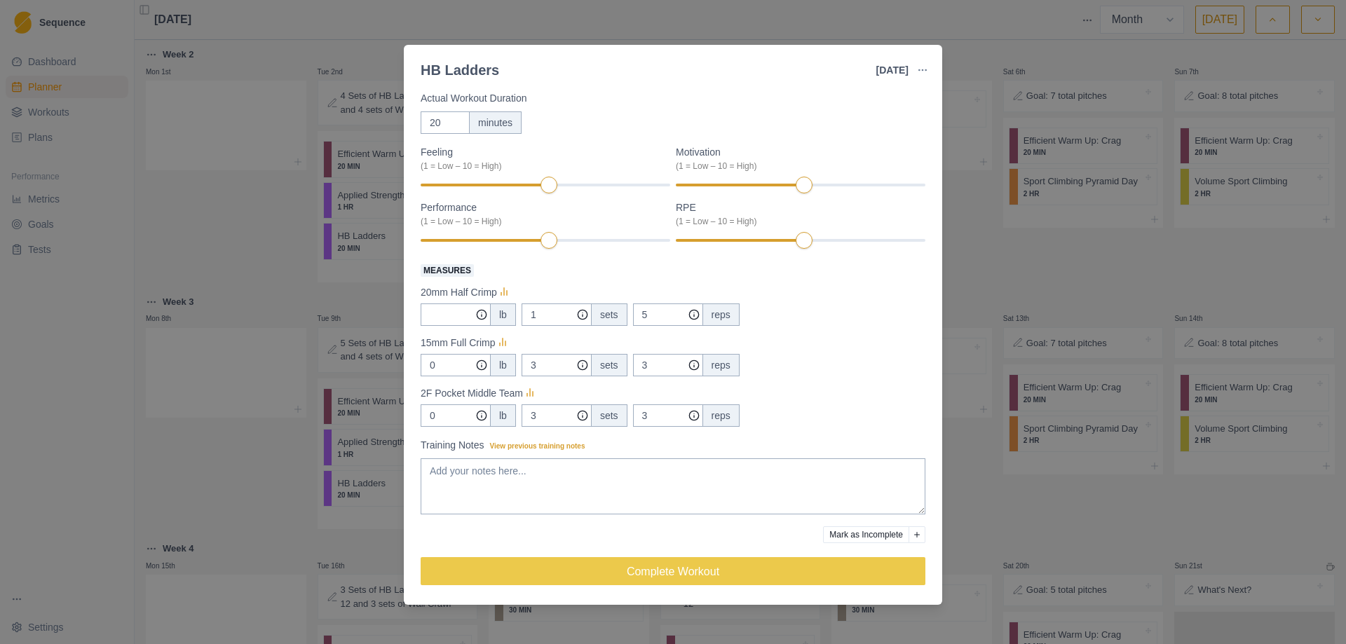  Describe the element at coordinates (796, 158) in the screenshot. I see `label: Motivation` at that location.